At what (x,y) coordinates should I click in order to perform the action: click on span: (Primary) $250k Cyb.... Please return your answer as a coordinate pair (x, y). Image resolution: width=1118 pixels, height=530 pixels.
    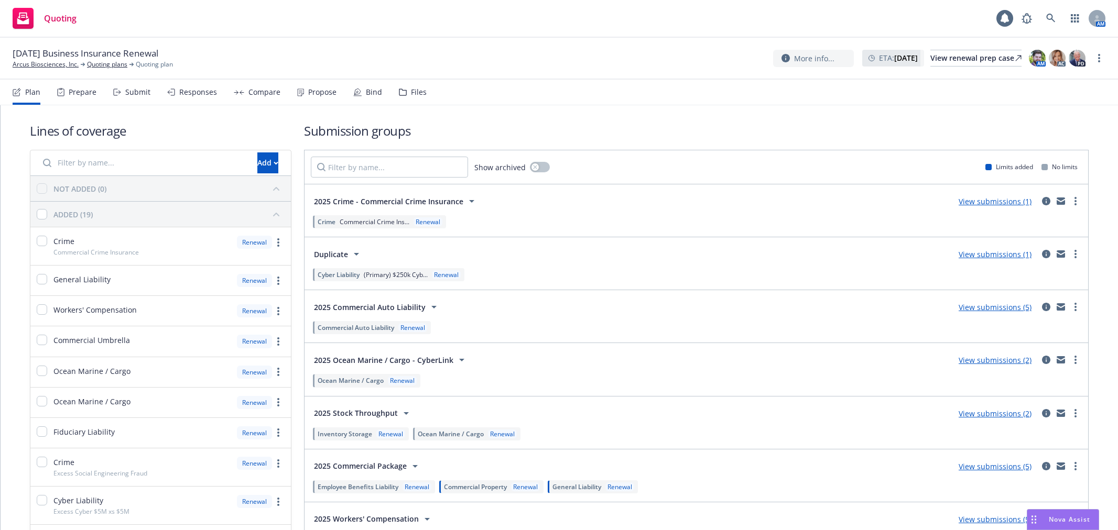
    Looking at the image, I should click on (396, 275).